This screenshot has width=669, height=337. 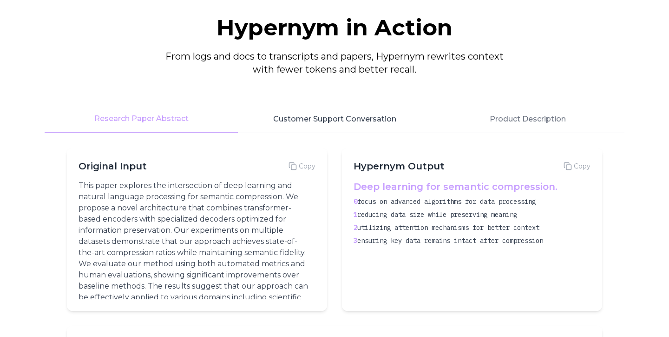 What do you see at coordinates (335, 27) in the screenshot?
I see `h2: Hypernym in Action` at bounding box center [335, 27].